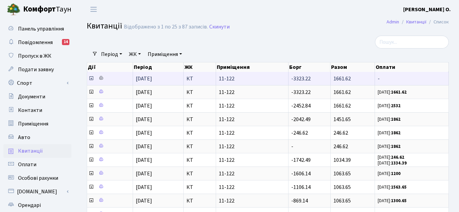 The height and width of the screenshot is (212, 459). What do you see at coordinates (392, 22) in the screenshot?
I see `a: Admin` at bounding box center [392, 22].